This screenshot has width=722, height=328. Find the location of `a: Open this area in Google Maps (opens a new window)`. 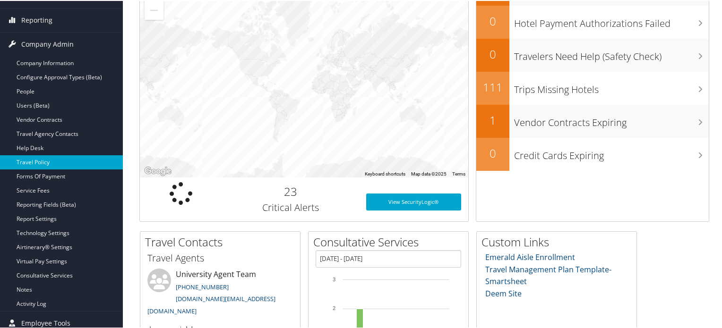

a: Open this area in Google Maps (opens a new window) is located at coordinates (158, 170).